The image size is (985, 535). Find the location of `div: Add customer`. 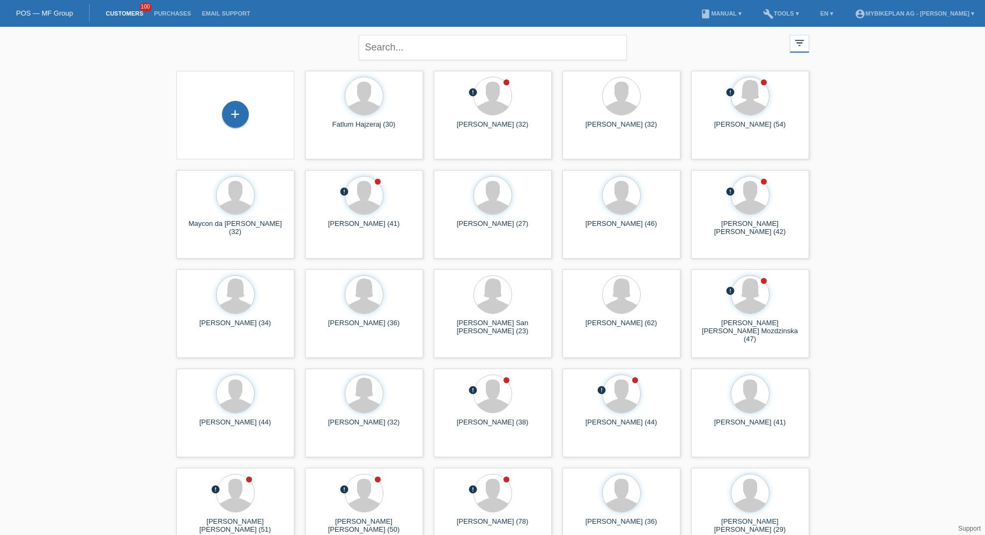

div: Add customer is located at coordinates (235, 114).